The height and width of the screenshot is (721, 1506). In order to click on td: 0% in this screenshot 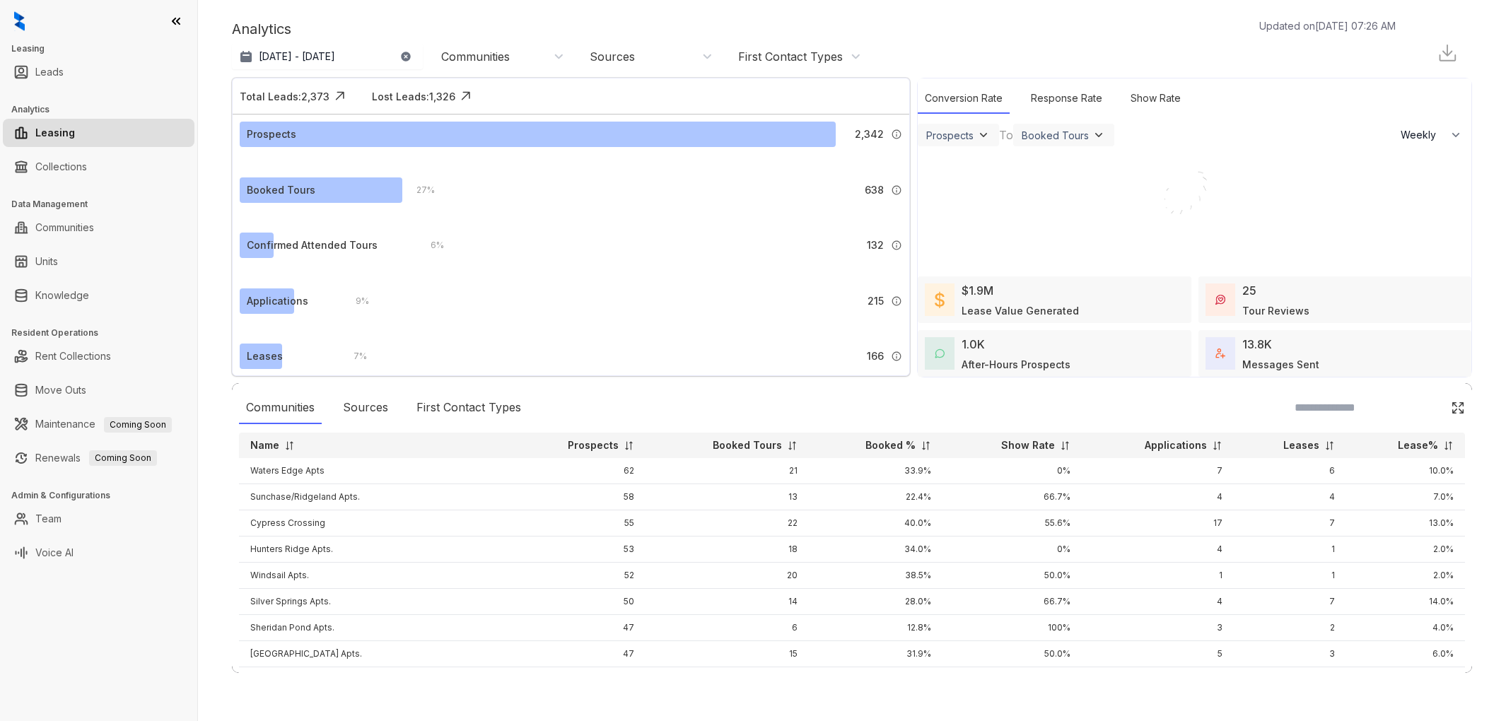, I will do `click(1012, 549)`.